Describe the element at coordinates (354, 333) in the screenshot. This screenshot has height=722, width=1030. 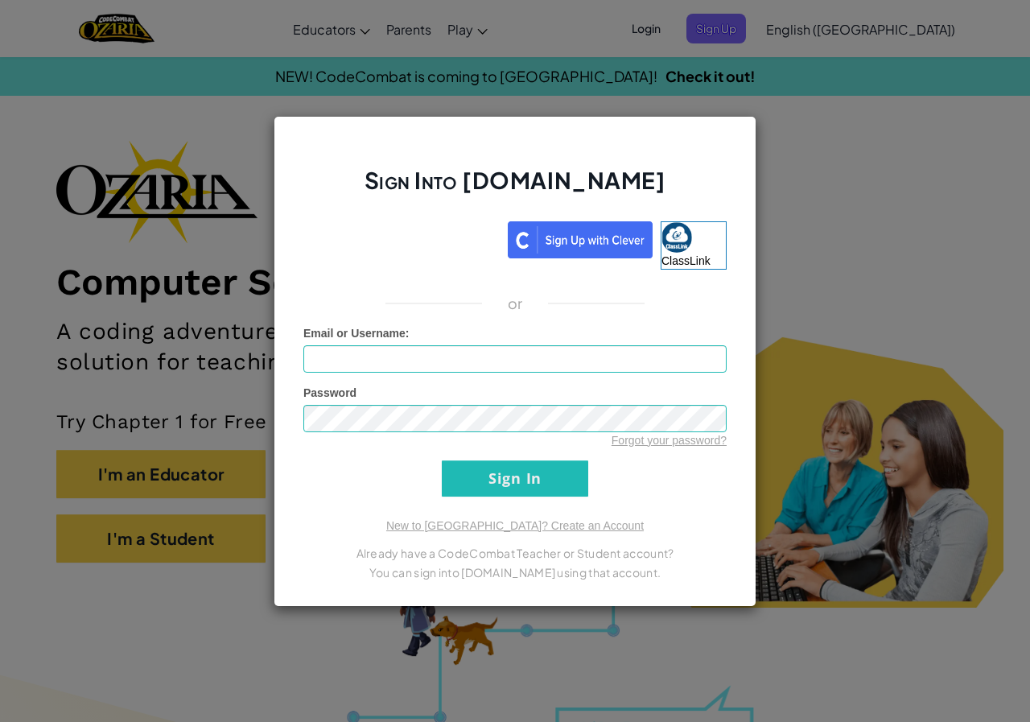
I see `span: Email or Username` at that location.